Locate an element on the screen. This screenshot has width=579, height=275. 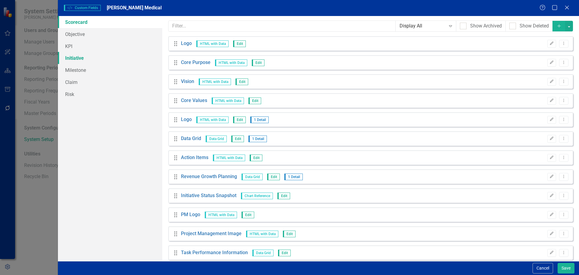
button: Save is located at coordinates (566, 268).